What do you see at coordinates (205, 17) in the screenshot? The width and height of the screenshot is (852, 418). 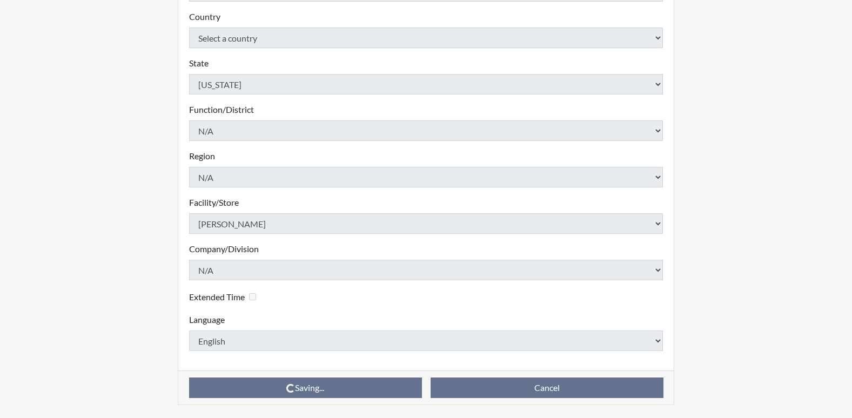 I see `label: Country` at bounding box center [205, 17].